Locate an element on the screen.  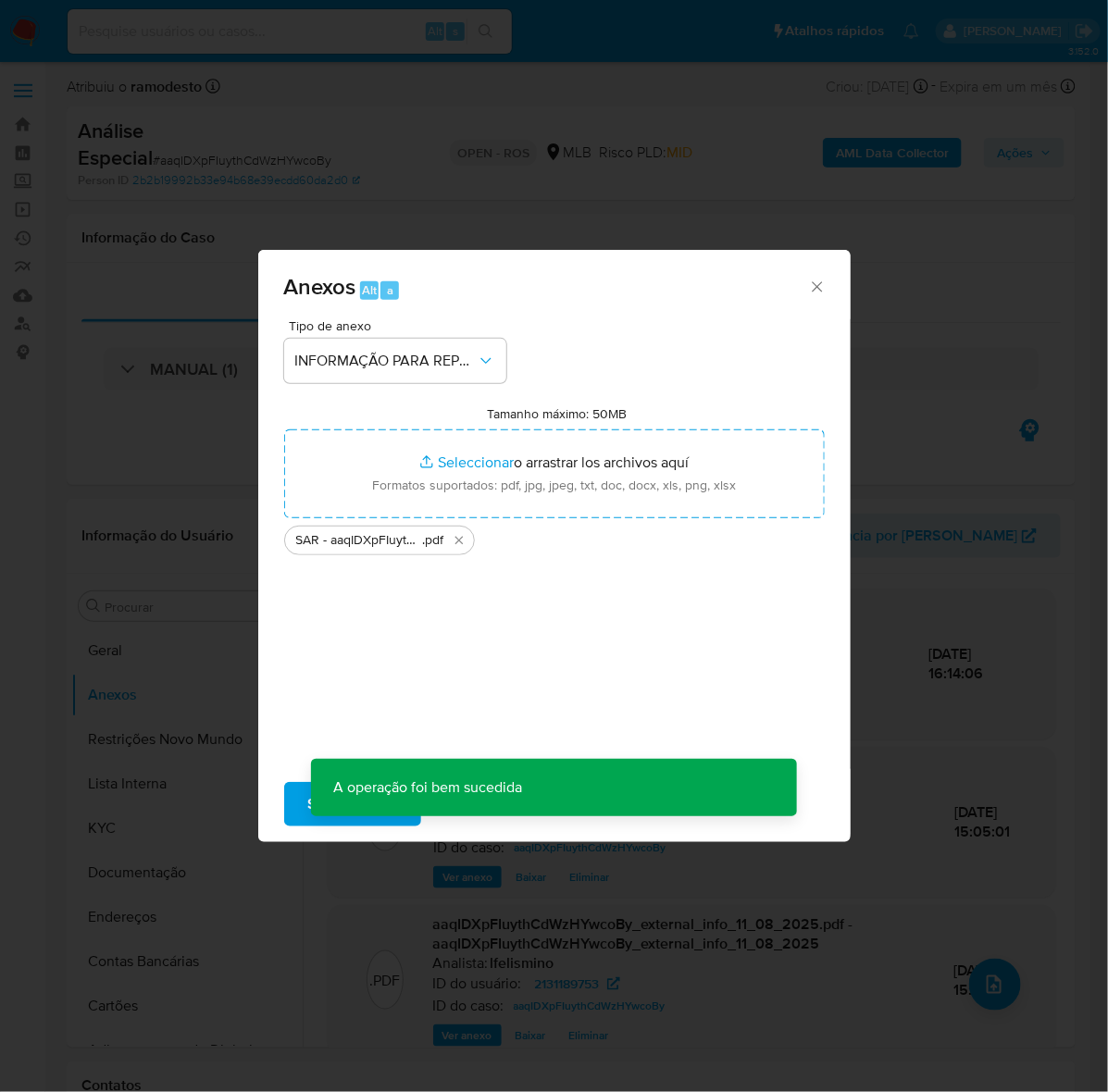
span: Anexos is located at coordinates (320, 286).